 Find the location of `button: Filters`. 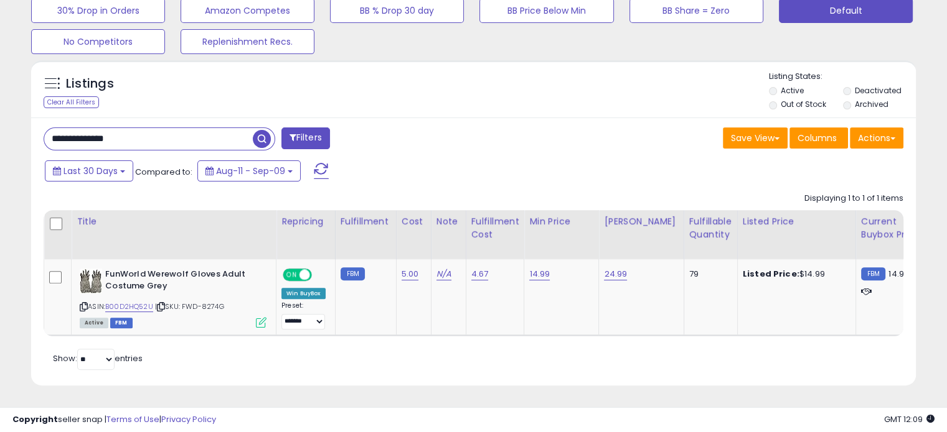

button: Filters is located at coordinates (306, 138).